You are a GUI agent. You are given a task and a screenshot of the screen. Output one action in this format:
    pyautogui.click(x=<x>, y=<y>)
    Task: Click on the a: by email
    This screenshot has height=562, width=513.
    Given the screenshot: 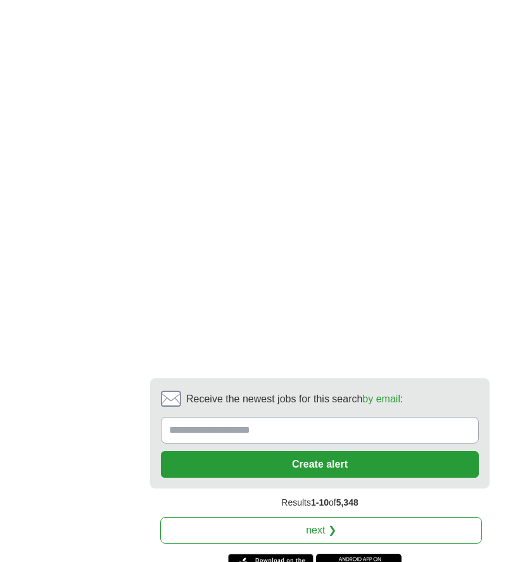 What is the action you would take?
    pyautogui.click(x=381, y=398)
    